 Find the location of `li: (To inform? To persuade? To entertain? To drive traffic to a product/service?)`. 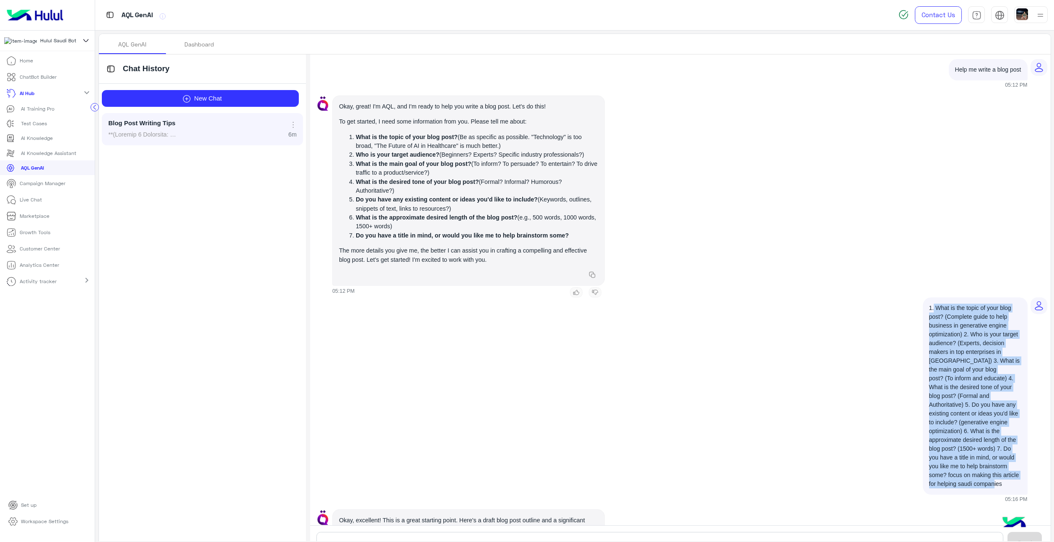

li: (To inform? To persuade? To entertain? To drive traffic to a product/service?) is located at coordinates (477, 168).